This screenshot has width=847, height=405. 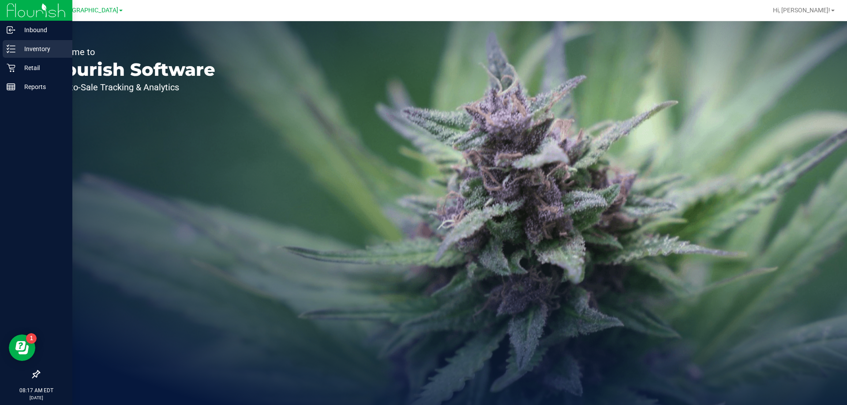 What do you see at coordinates (131, 70) in the screenshot?
I see `p: Flourish Software` at bounding box center [131, 70].